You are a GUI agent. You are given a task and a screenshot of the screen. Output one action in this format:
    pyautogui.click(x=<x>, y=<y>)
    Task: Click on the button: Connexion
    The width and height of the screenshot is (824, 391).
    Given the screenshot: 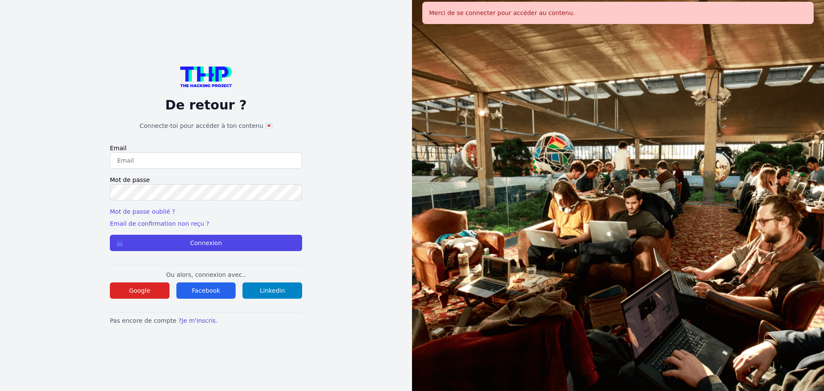 What is the action you would take?
    pyautogui.click(x=206, y=243)
    